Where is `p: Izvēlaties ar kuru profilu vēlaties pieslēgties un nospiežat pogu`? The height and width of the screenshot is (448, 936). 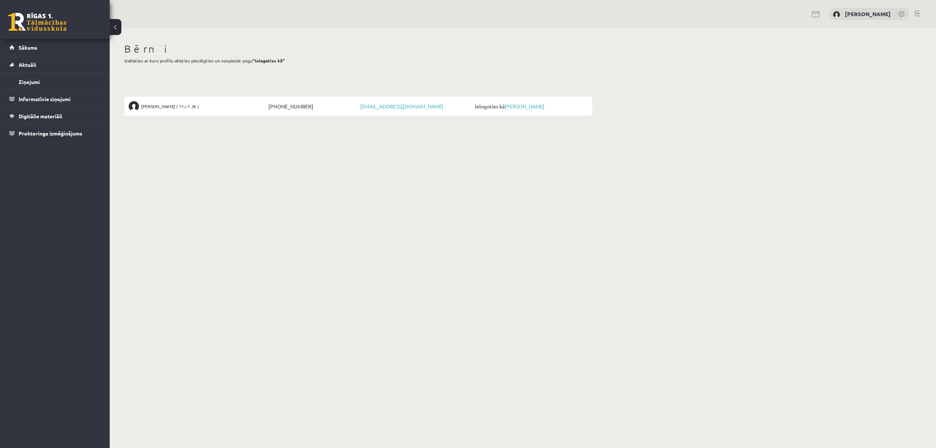
p: Izvēlaties ar kuru profilu vēlaties pieslēgties un nospiežat pogu is located at coordinates (358, 61).